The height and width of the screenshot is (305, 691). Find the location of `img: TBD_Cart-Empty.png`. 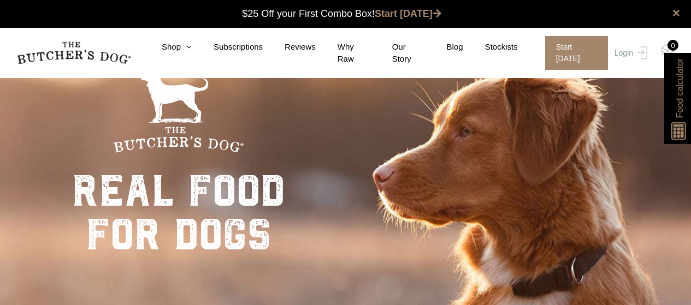

img: TBD_Cart-Empty.png is located at coordinates (668, 51).